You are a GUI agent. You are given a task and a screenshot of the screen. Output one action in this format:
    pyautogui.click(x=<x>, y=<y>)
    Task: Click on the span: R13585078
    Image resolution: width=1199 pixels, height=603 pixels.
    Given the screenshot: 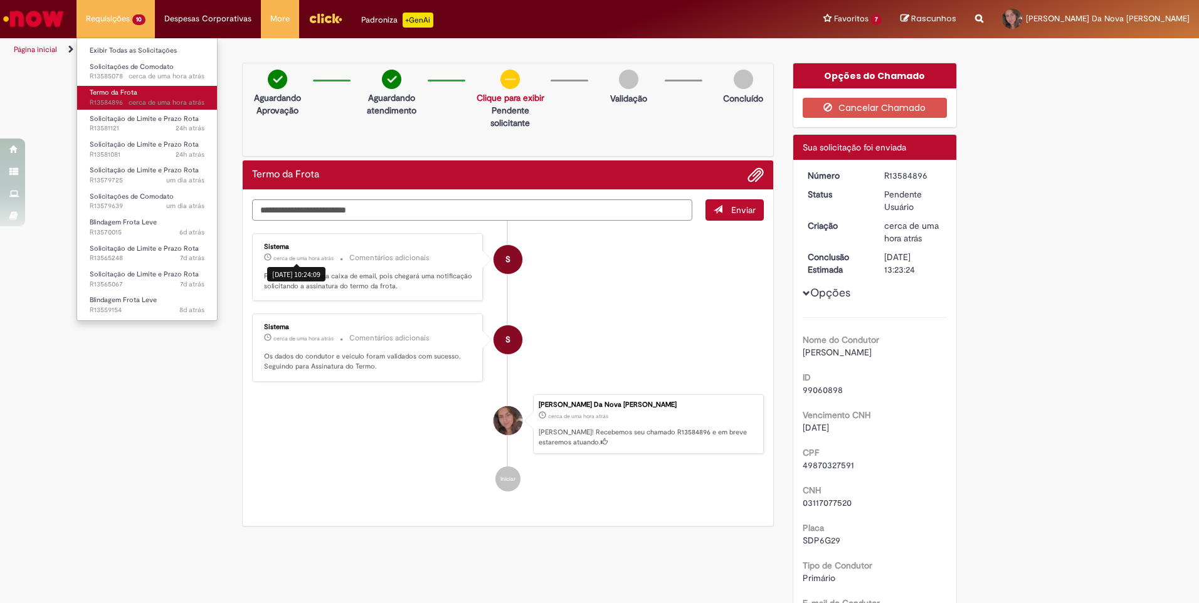 What is the action you would take?
    pyautogui.click(x=147, y=76)
    